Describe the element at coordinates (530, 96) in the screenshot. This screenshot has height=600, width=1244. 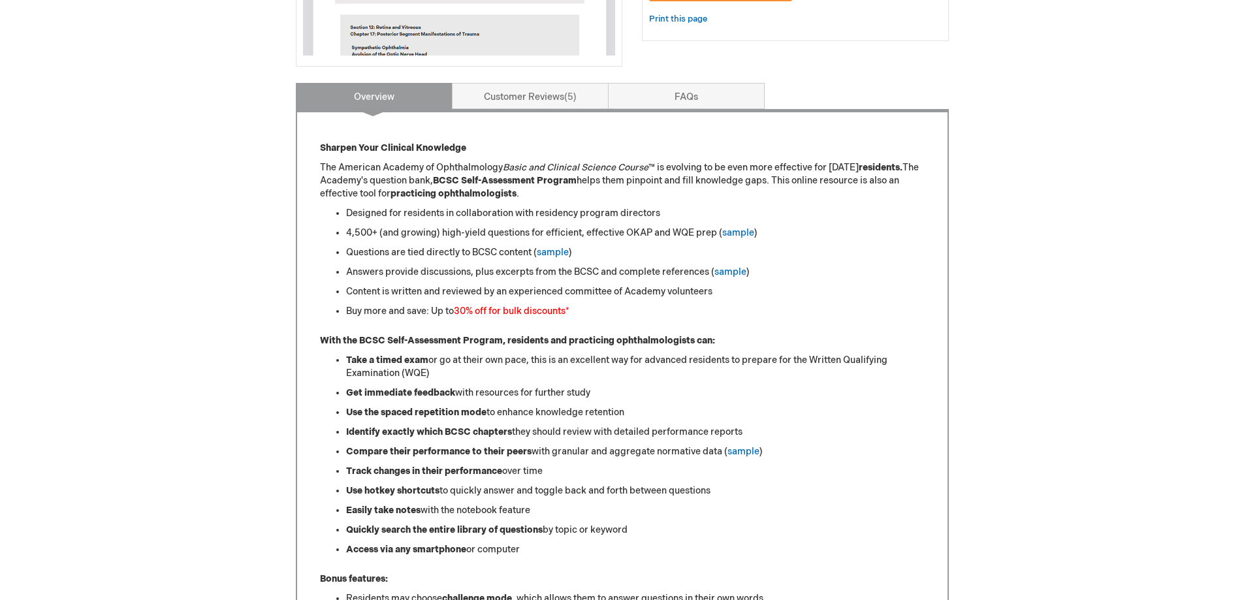
I see `a: Customer Reviews5` at that location.